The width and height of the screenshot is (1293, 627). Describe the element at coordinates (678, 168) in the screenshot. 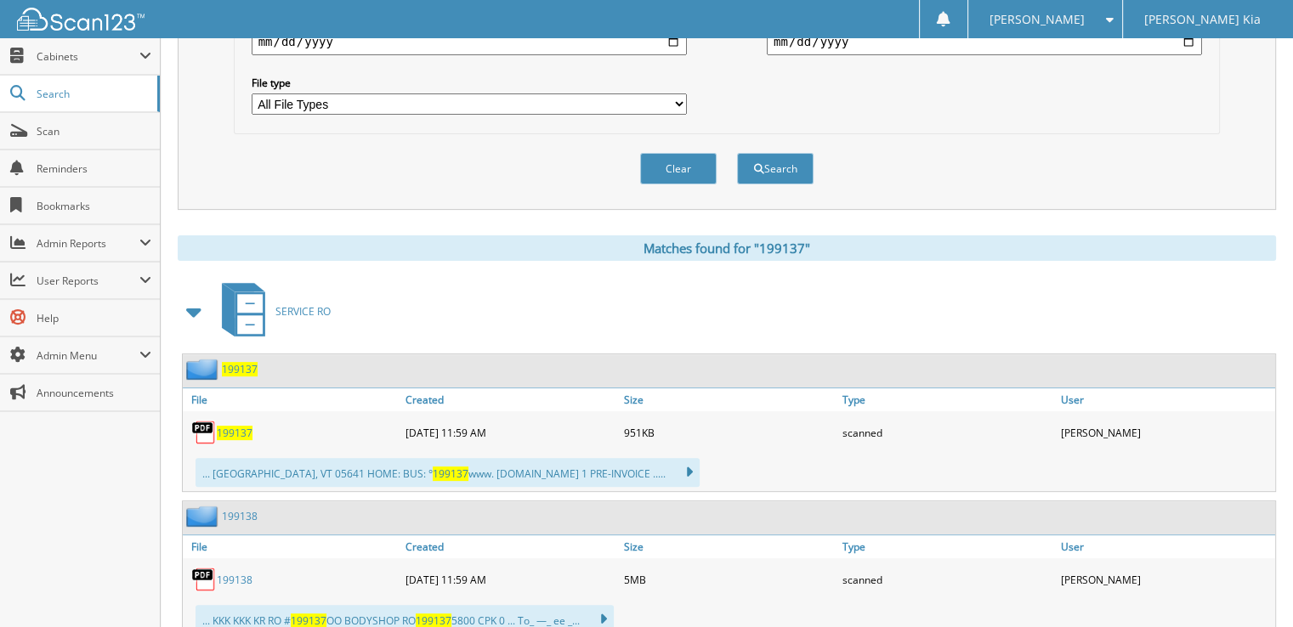

I see `button: Clear` at that location.